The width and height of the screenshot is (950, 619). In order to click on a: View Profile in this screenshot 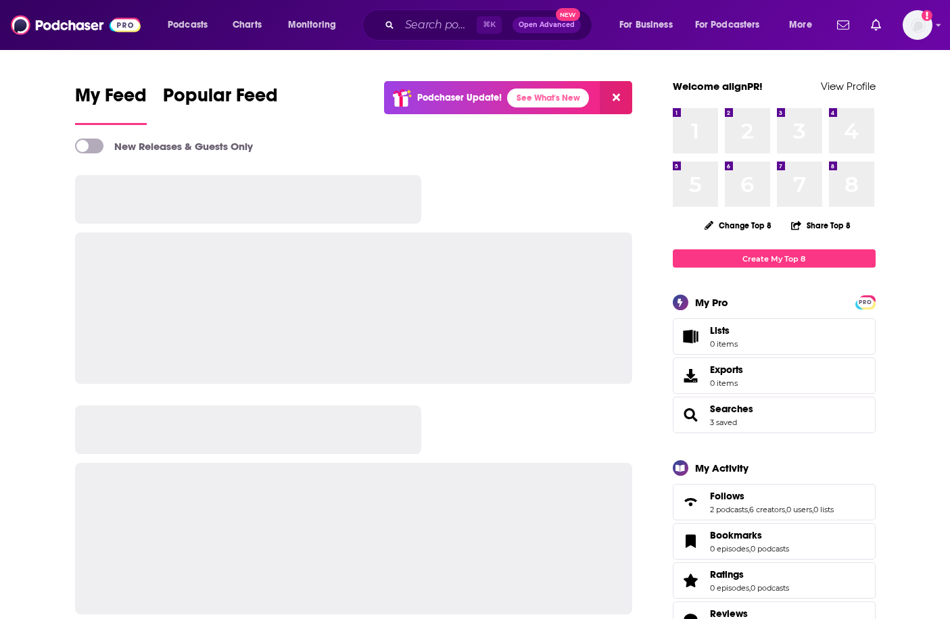, I will do `click(847, 86)`.